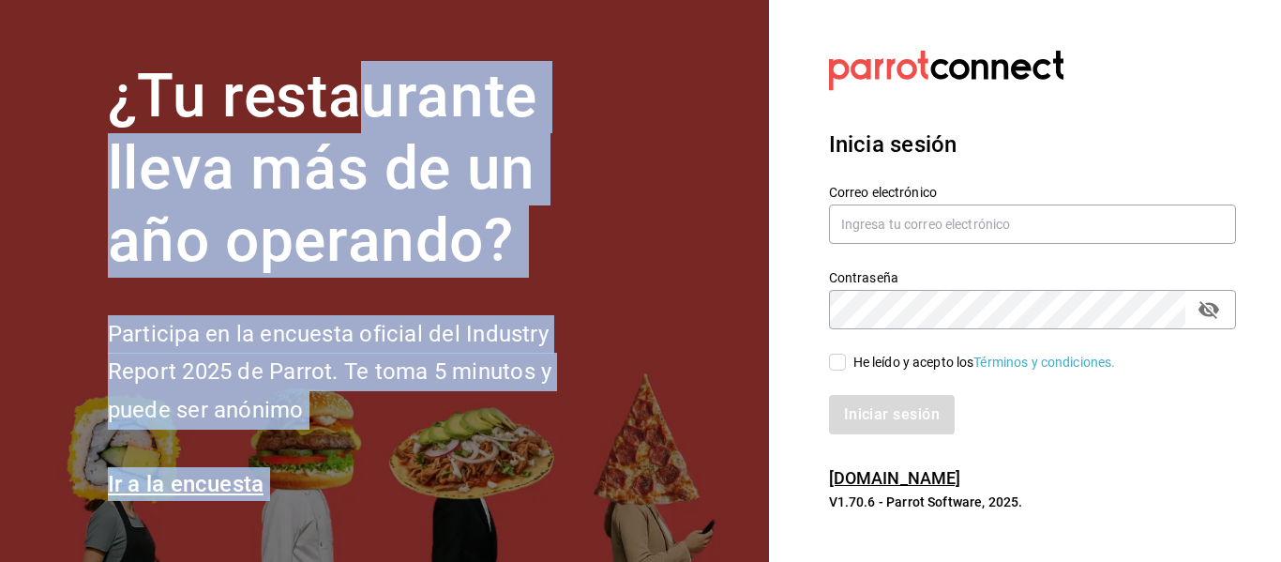  Describe the element at coordinates (1033, 224) in the screenshot. I see `input: Ingresa tu correo electrónico` at that location.